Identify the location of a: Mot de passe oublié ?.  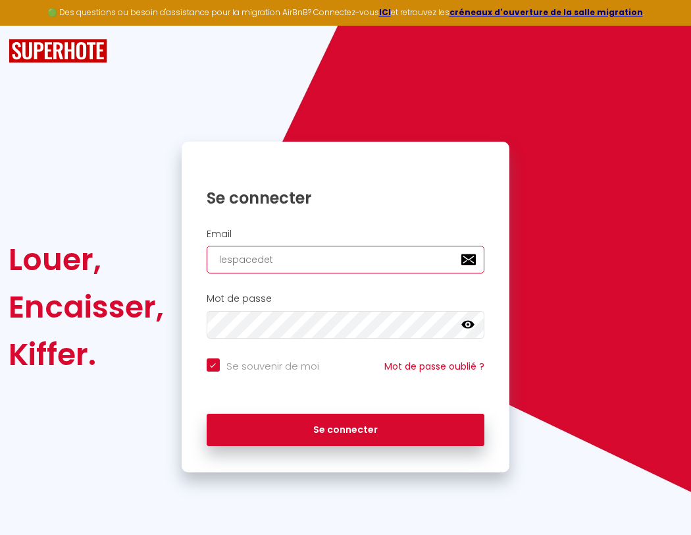
(434, 366).